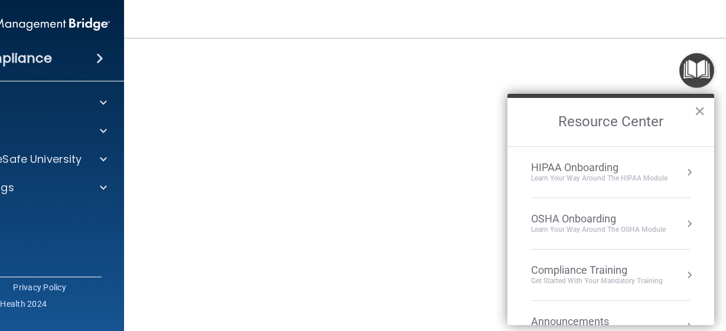  I want to click on button: Open Resource Center, so click(696, 70).